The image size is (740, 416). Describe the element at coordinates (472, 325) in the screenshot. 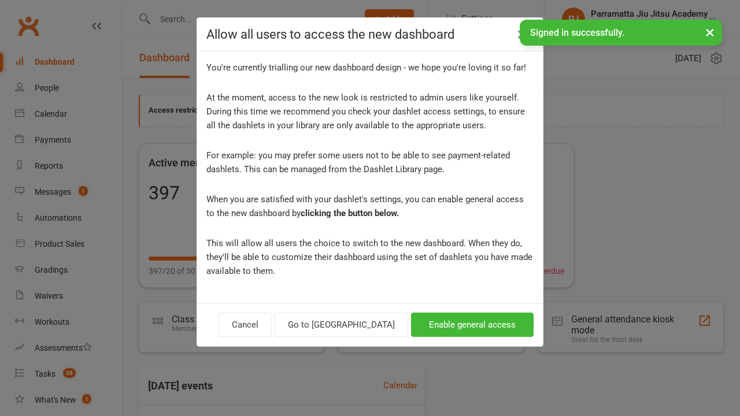

I see `button: Enable general access` at that location.